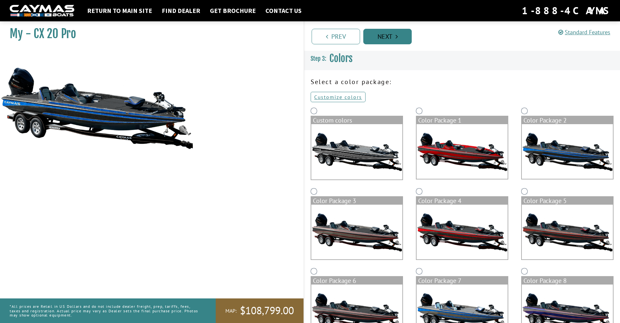 This screenshot has width=620, height=323. Describe the element at coordinates (462, 232) in the screenshot. I see `img: color_package_325.png` at that location.